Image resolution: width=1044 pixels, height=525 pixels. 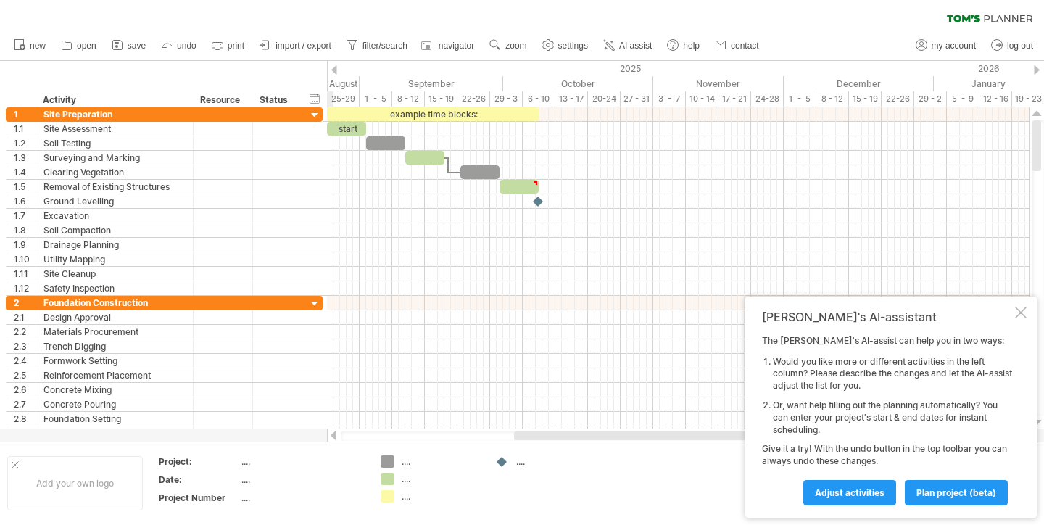 What do you see at coordinates (737, 46) in the screenshot?
I see `a: contact` at bounding box center [737, 46].